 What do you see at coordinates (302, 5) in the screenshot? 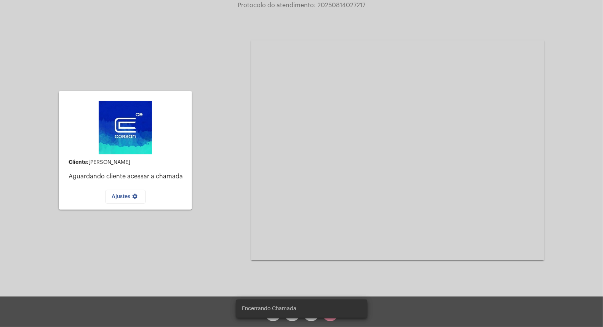
I see `span: Protocolo do atendimento: 20250814027217` at bounding box center [302, 5].